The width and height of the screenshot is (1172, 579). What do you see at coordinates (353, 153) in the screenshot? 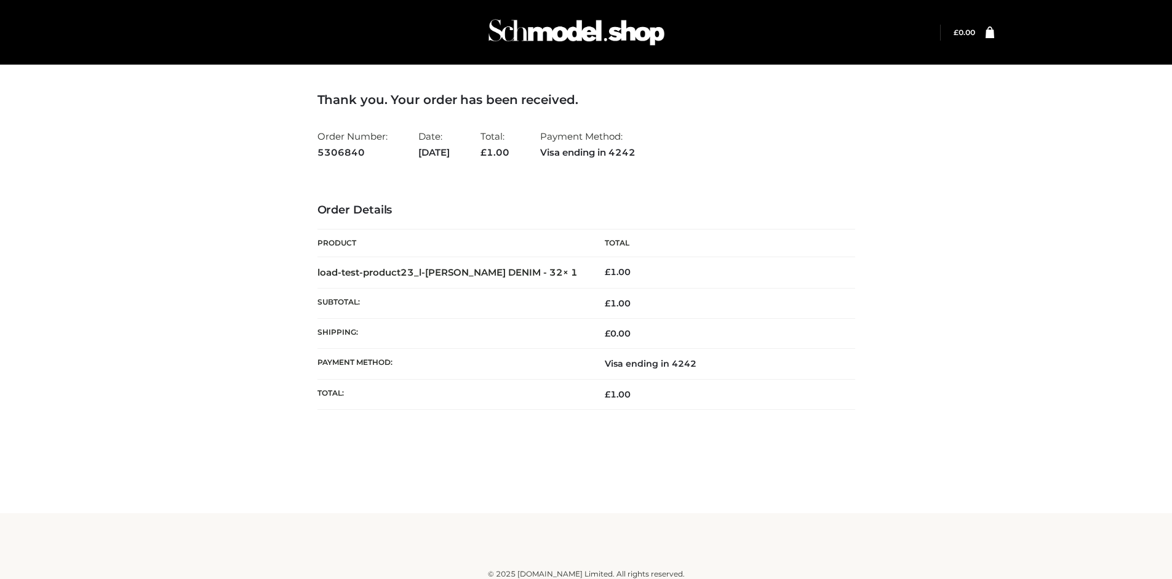
I see `strong: 5306840` at bounding box center [353, 153].